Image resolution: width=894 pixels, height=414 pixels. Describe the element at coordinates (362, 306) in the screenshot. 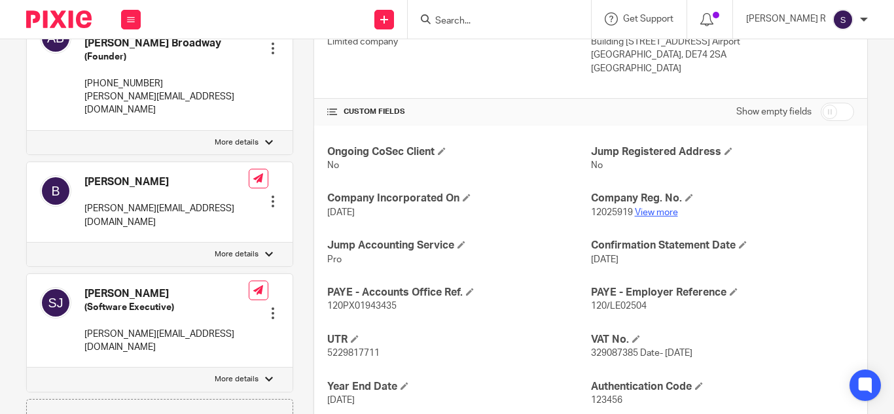

I see `span: 120PX01943435` at that location.